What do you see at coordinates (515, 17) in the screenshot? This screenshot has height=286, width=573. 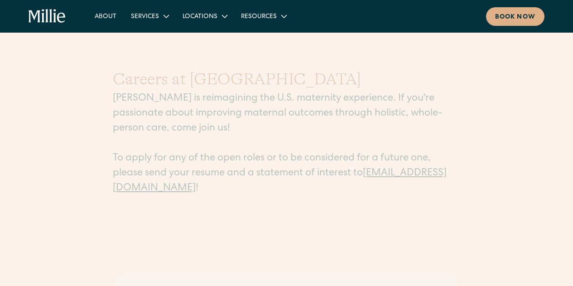 I see `div: Book now` at bounding box center [515, 17].